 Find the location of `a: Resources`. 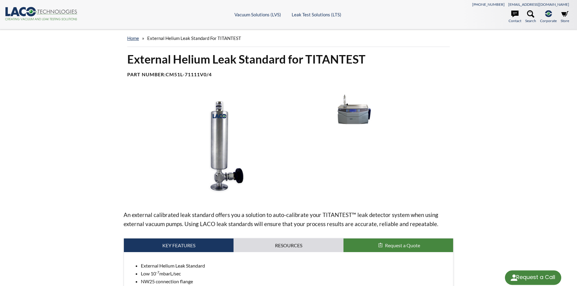

a: Resources is located at coordinates (288, 246).